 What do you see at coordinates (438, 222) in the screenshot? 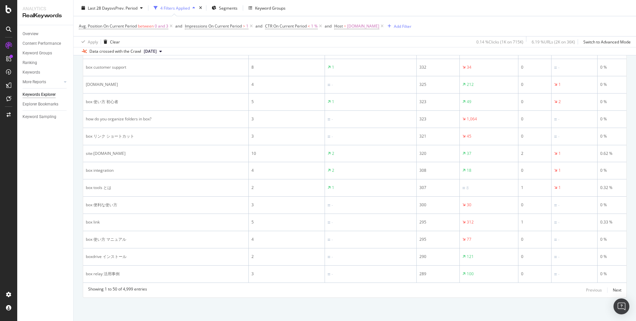
I see `div: 295` at bounding box center [438, 222].